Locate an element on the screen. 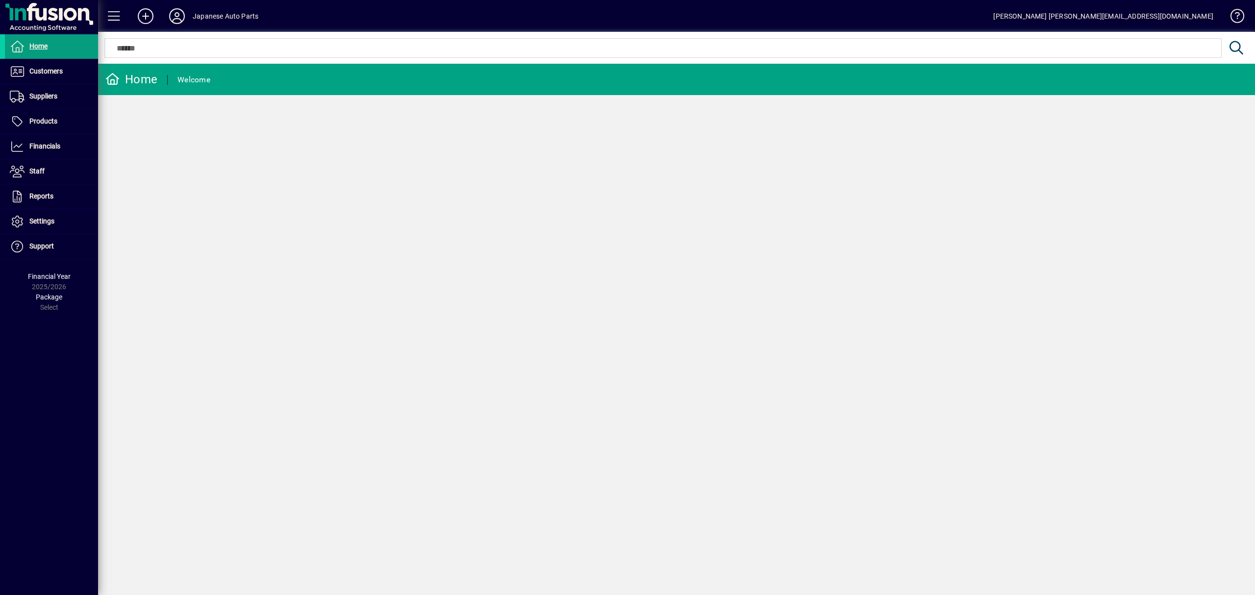  a: Customers is located at coordinates (51, 72).